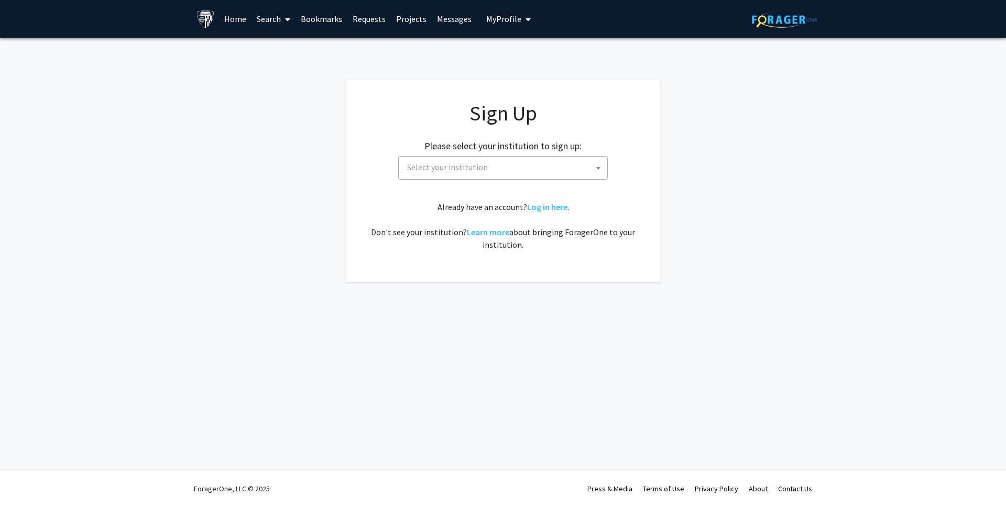 Image resolution: width=1006 pixels, height=507 pixels. What do you see at coordinates (454, 19) in the screenshot?
I see `a: Messages` at bounding box center [454, 19].